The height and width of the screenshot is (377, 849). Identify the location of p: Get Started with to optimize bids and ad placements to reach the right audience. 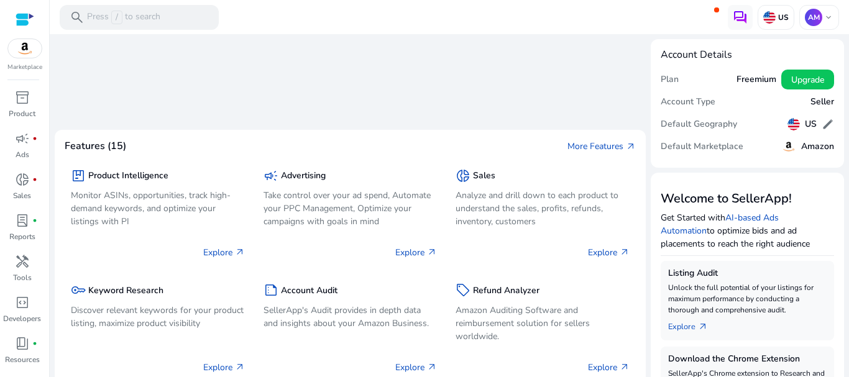
(747, 230).